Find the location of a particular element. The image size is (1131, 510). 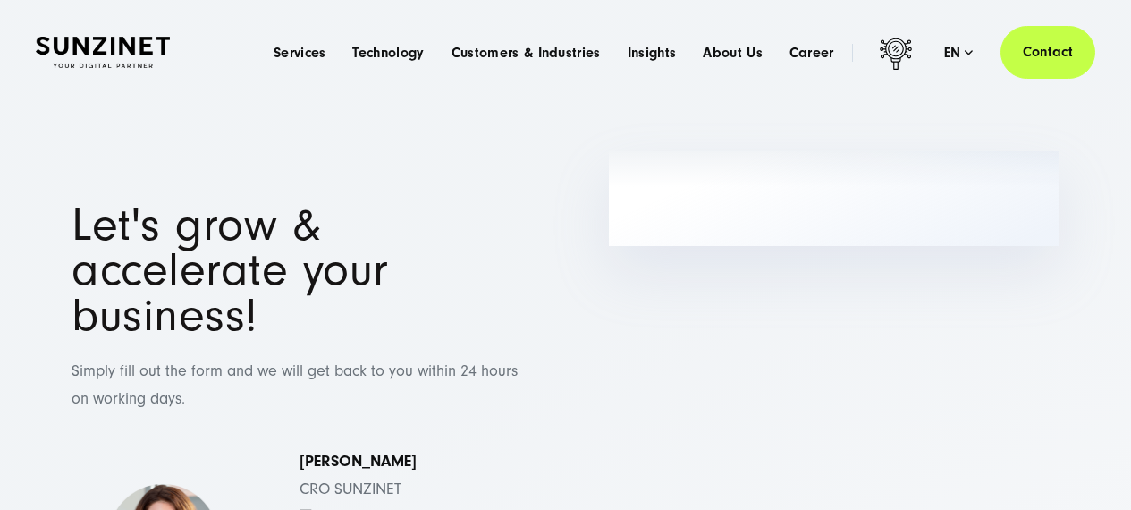

span: Let's grow & accelerate your business! is located at coordinates (230, 270).